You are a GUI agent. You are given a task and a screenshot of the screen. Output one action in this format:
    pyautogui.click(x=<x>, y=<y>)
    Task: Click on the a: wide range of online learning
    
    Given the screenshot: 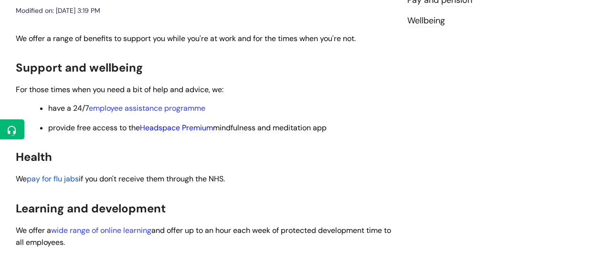 What is the action you would take?
    pyautogui.click(x=101, y=230)
    